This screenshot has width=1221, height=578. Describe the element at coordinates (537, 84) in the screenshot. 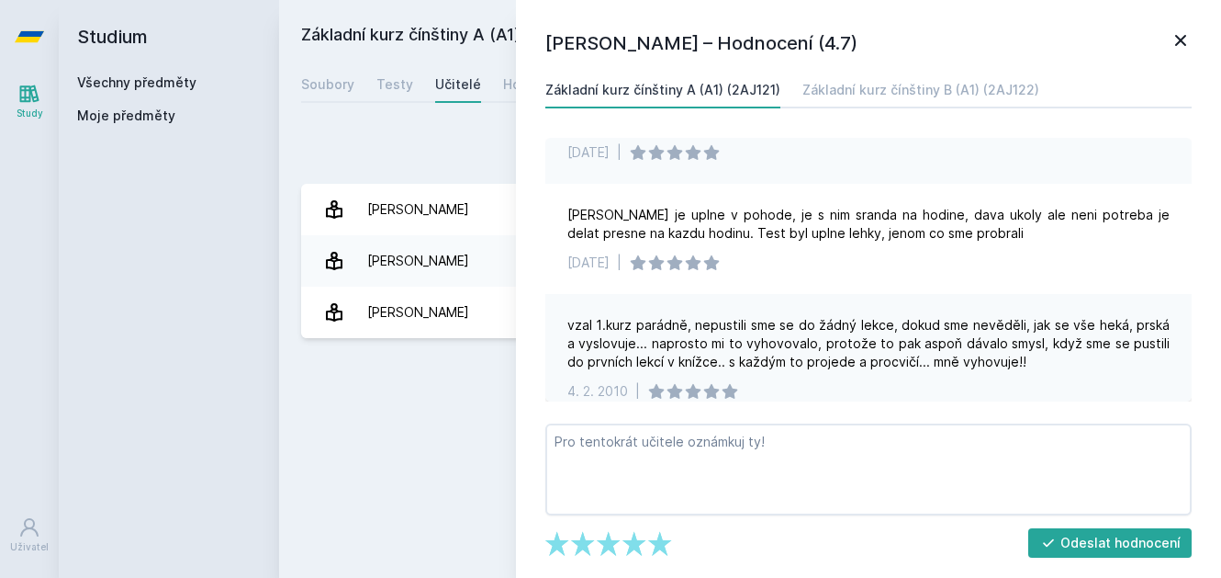

I see `div: Hodnocení` at that location.